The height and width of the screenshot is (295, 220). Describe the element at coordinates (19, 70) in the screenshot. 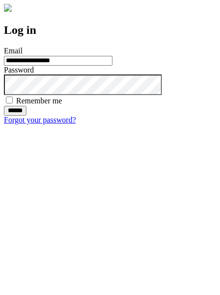

I see `label: Password` at that location.